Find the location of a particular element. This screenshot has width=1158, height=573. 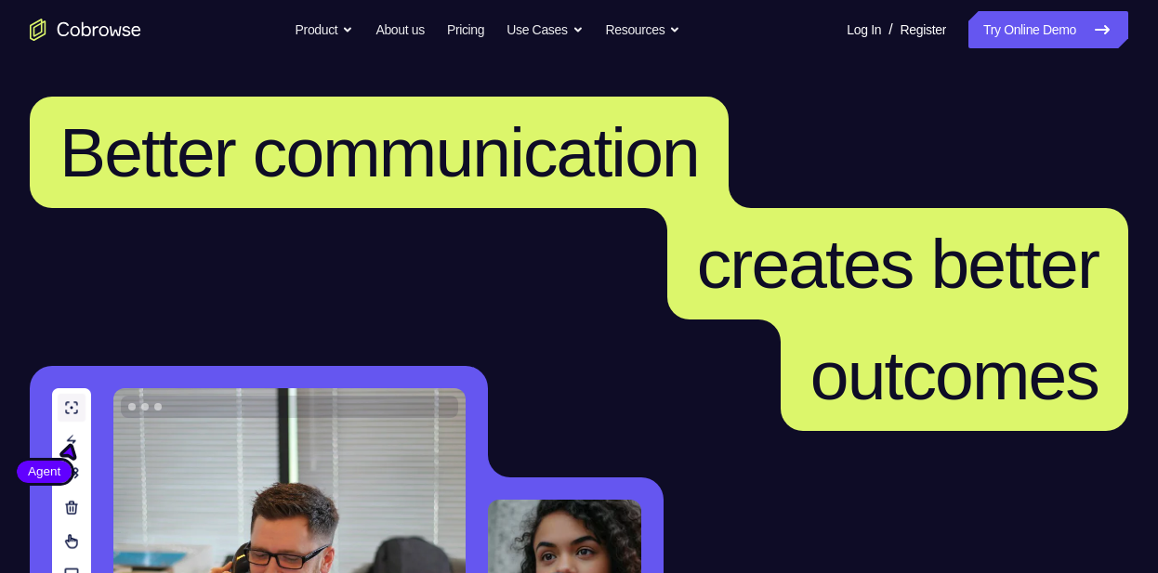

a: About us is located at coordinates (400, 30).